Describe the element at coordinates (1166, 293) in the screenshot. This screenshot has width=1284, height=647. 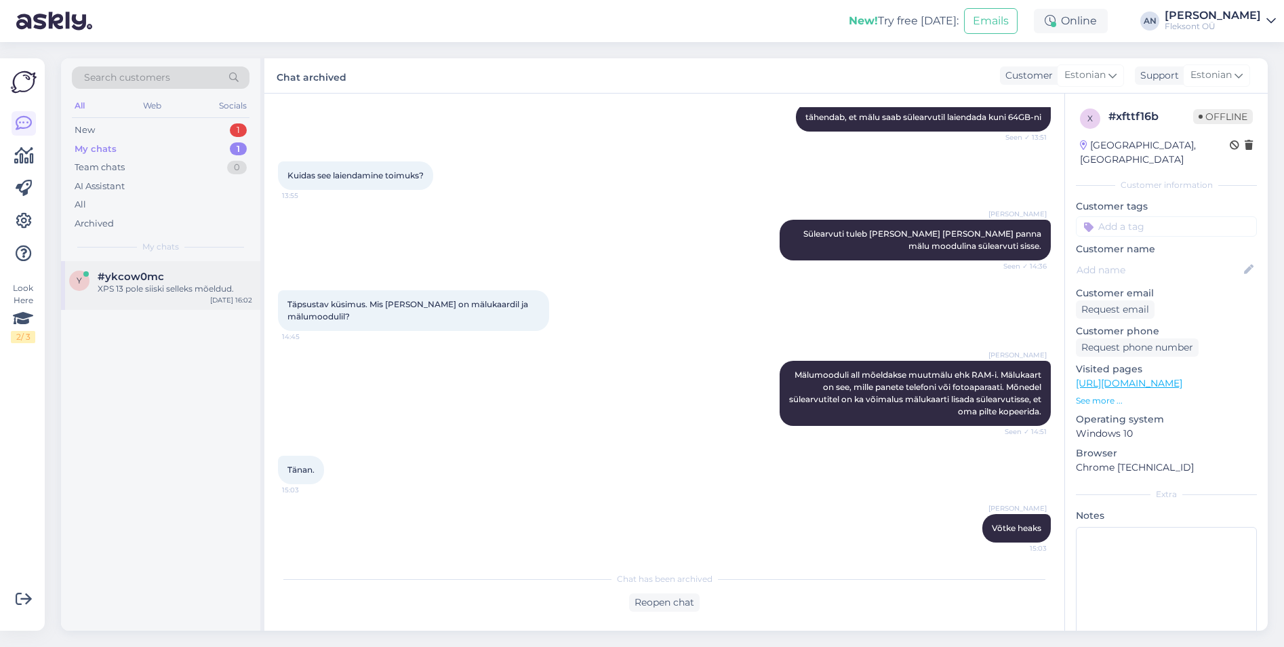
I see `p: Customer email` at that location.